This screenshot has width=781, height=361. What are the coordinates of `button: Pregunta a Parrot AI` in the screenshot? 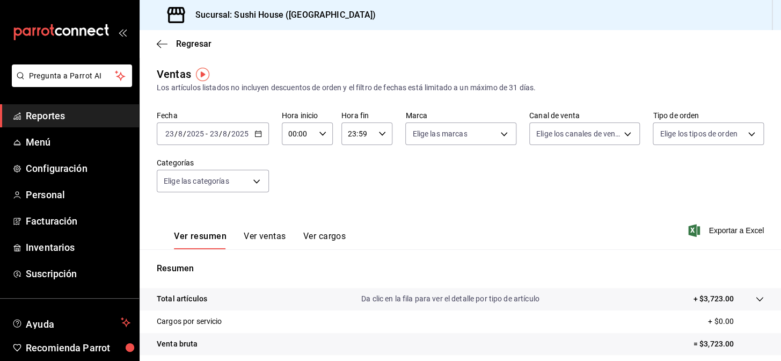 It's located at (72, 76).